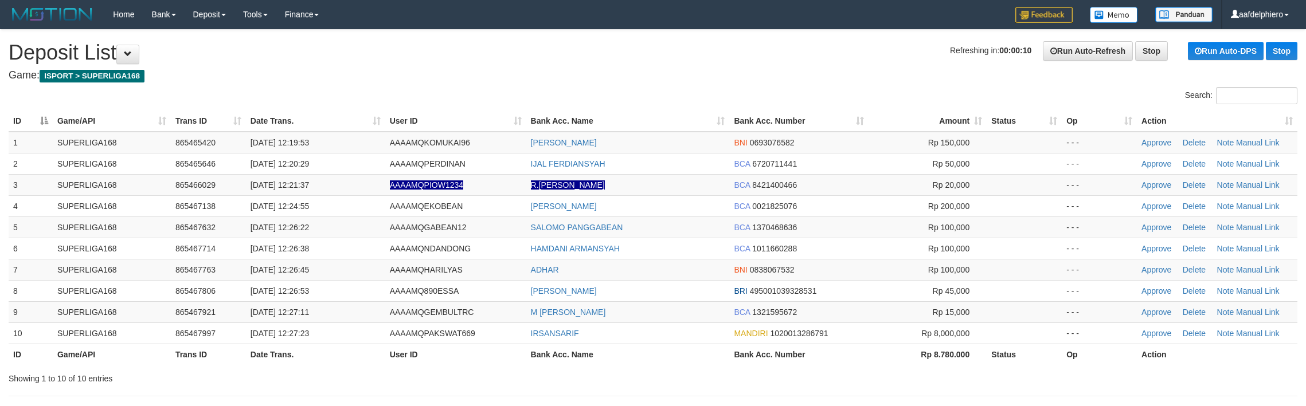 This screenshot has height=406, width=1306. What do you see at coordinates (783, 291) in the screenshot?
I see `span: Copy 495001039328531 to clipboard` at bounding box center [783, 291].